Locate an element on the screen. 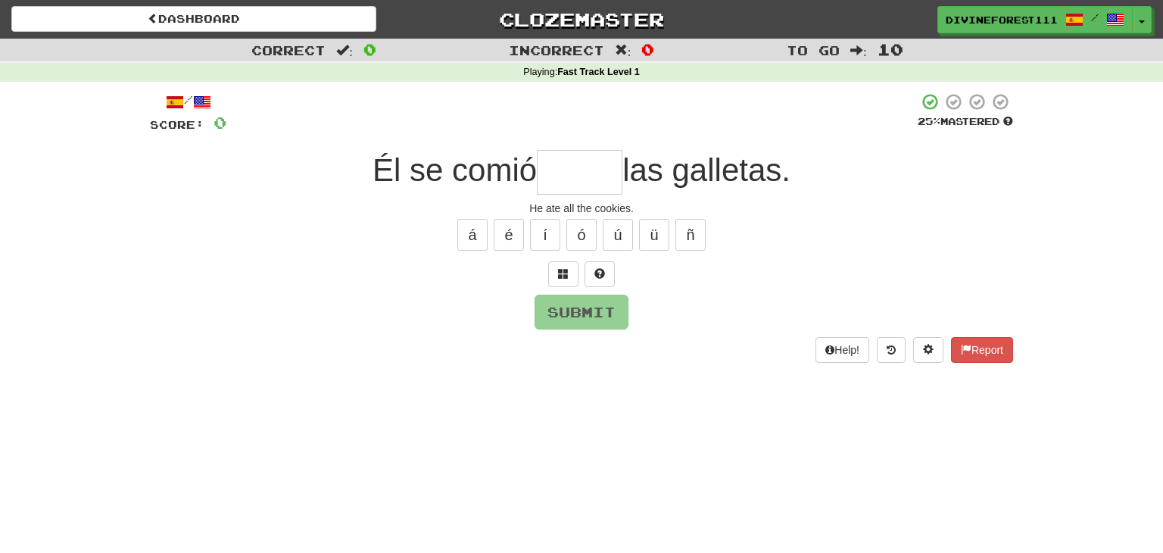  a: DivineForest1113 / is located at coordinates (1035, 20).